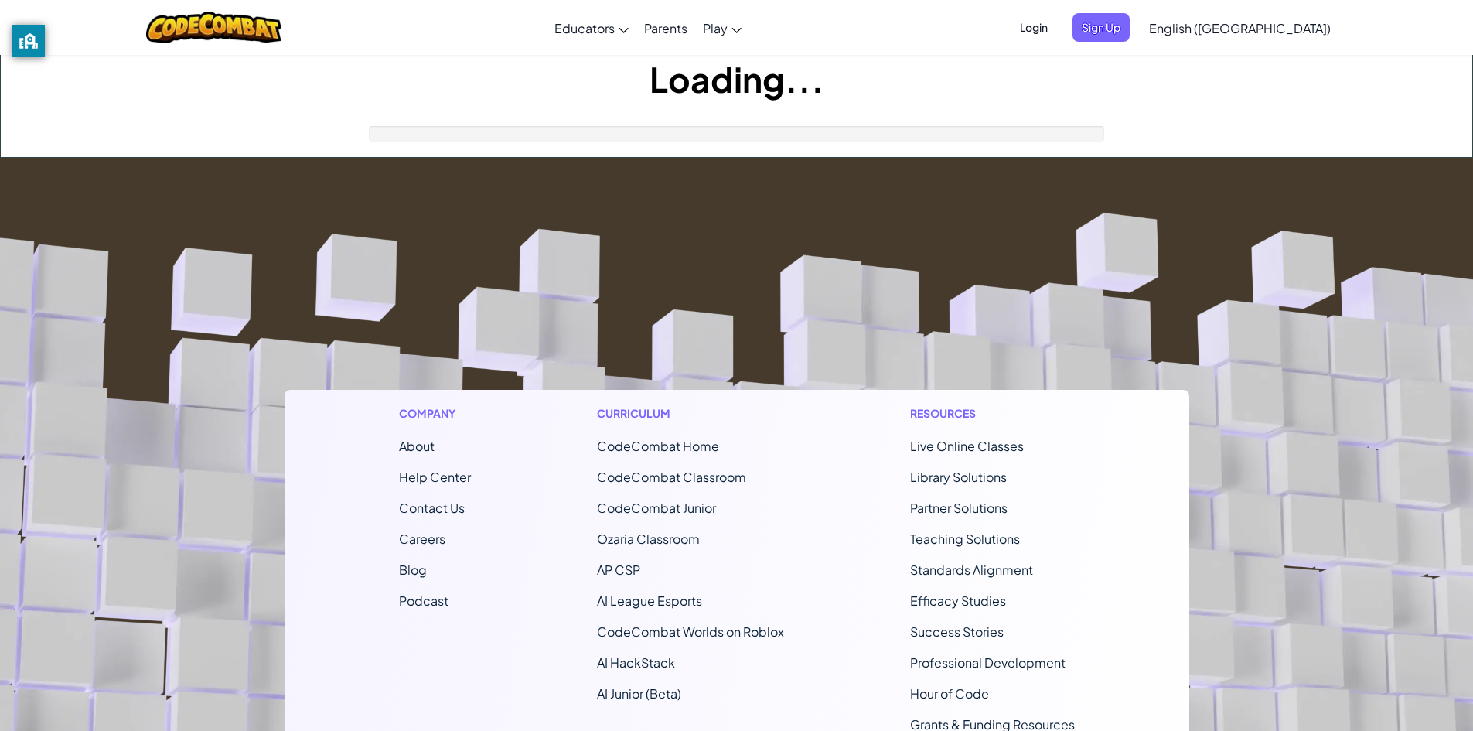 This screenshot has width=1473, height=731. Describe the element at coordinates (434, 413) in the screenshot. I see `h1: Company` at that location.